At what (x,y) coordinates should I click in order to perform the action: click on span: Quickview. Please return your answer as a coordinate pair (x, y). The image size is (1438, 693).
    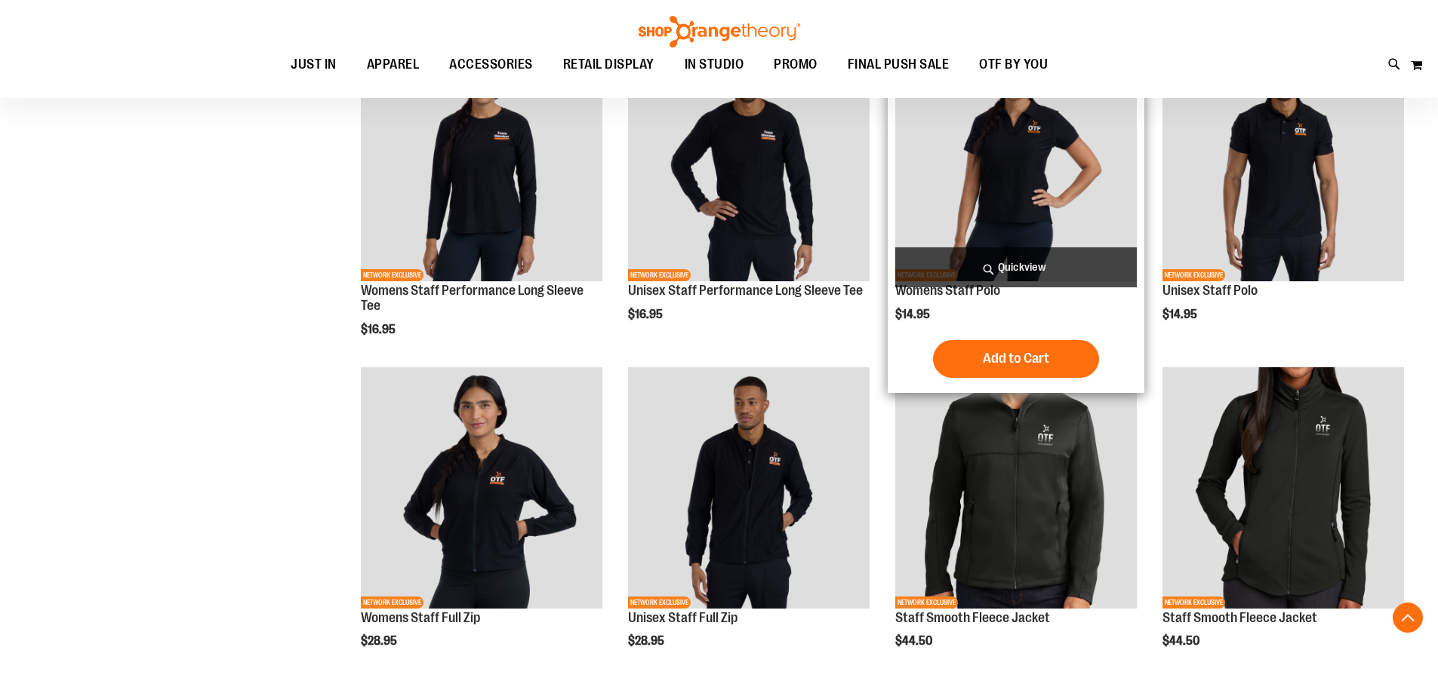
    Looking at the image, I should click on (1016, 267).